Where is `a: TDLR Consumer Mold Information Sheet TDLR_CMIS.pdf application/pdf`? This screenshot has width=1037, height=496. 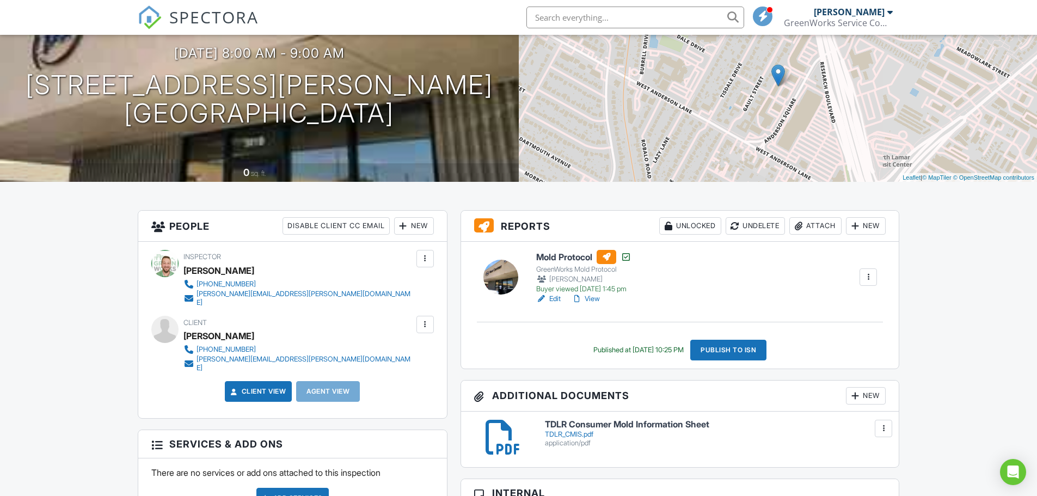 a: TDLR Consumer Mold Information Sheet TDLR_CMIS.pdf application/pdf is located at coordinates (715, 433).